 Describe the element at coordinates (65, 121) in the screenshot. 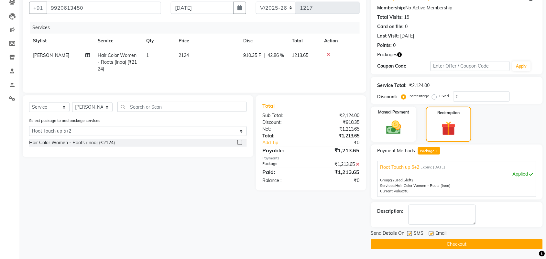

I see `label: Select package to add package services` at that location.